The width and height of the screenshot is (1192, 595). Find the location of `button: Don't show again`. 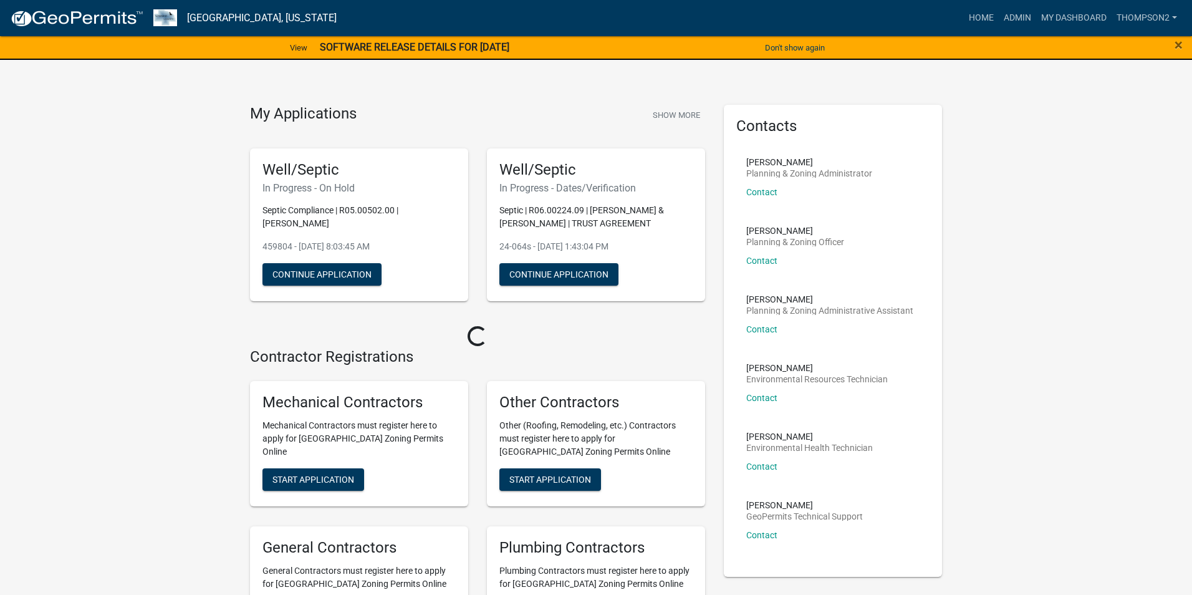

button: Don't show again is located at coordinates (795, 47).